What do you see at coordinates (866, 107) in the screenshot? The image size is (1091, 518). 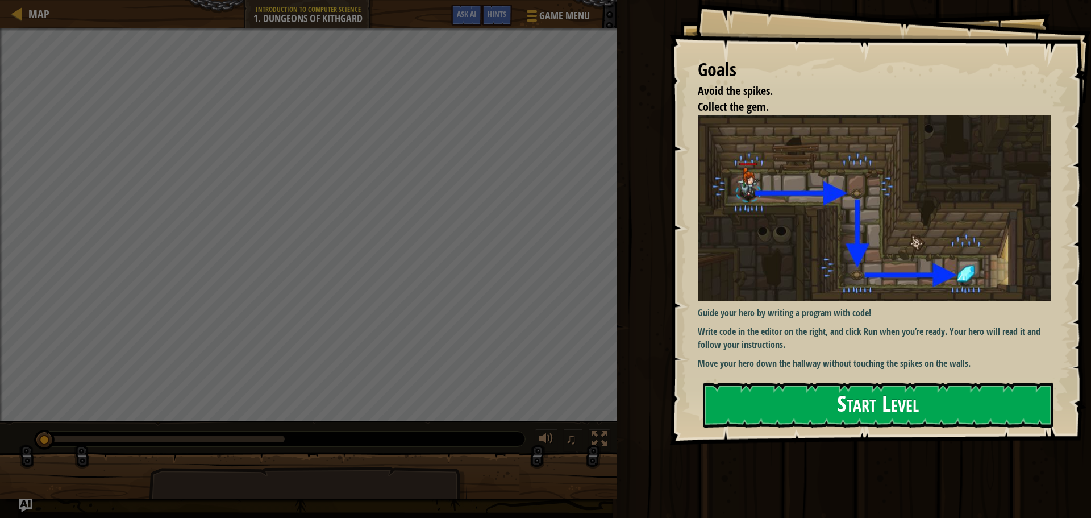 I see `li: Collect the gem.` at bounding box center [866, 107].